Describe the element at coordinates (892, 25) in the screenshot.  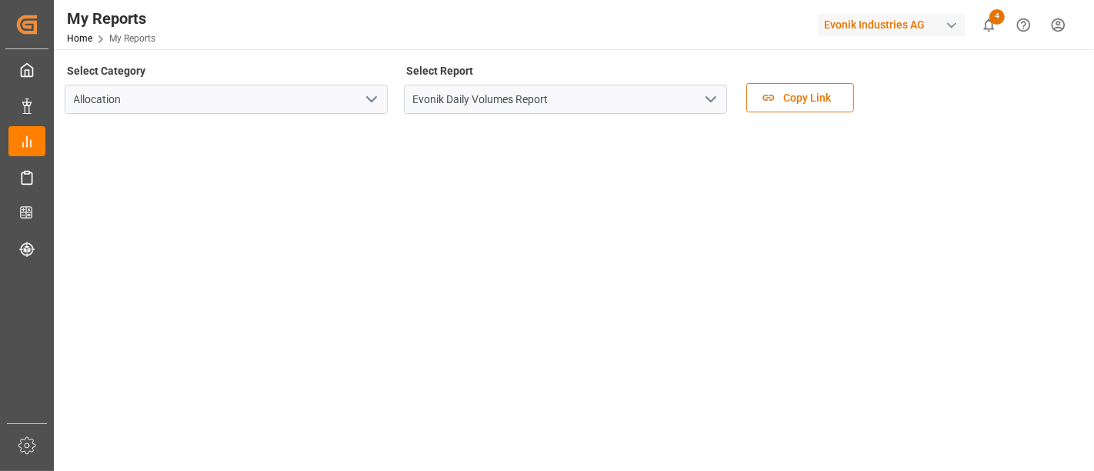
I see `div: Evonik Industries AG` at that location.